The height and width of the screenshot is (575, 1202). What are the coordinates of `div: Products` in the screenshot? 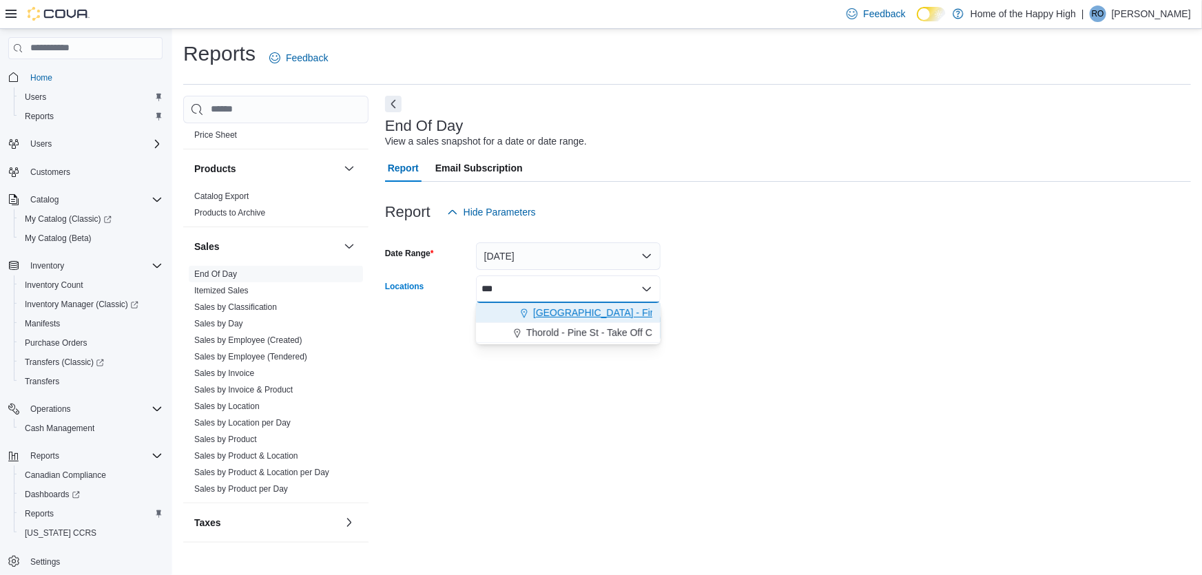 It's located at (276, 207).